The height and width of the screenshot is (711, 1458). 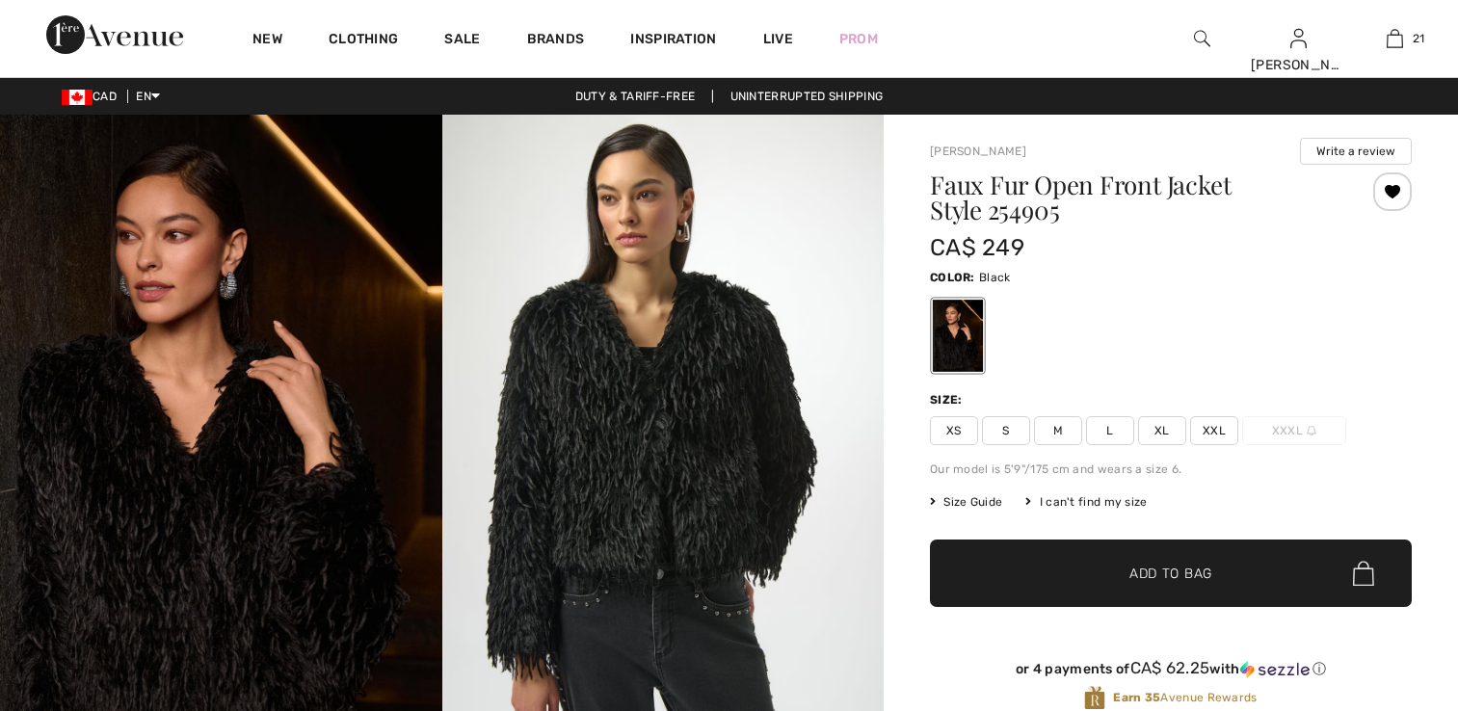 What do you see at coordinates (1298, 39) in the screenshot?
I see `img: My Info` at bounding box center [1298, 39].